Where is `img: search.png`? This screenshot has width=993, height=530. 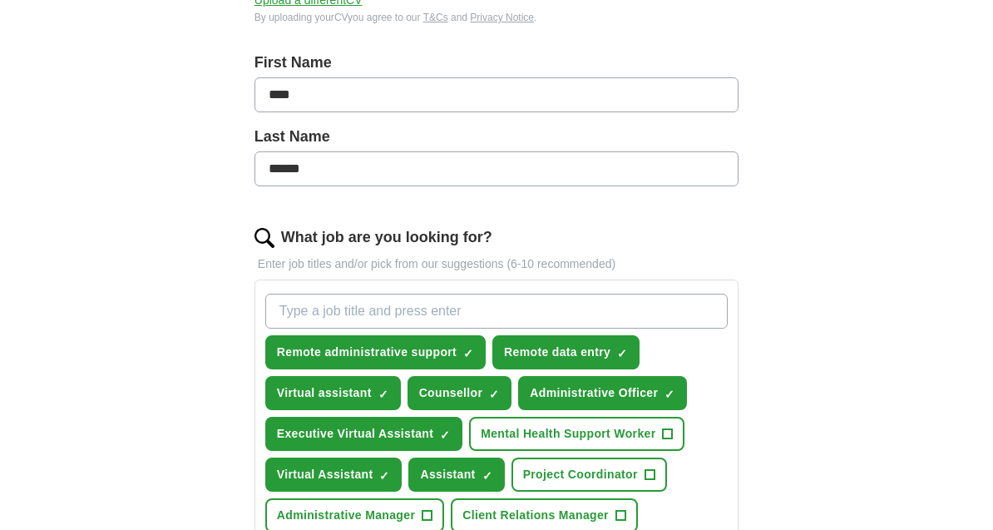
img: search.png is located at coordinates (265, 238).